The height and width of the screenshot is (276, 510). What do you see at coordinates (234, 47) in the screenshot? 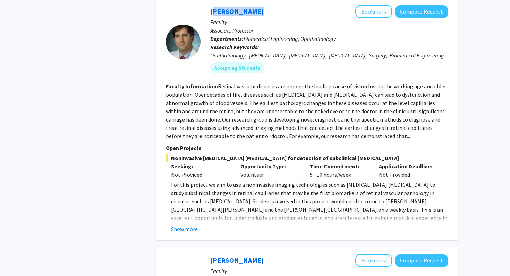
I see `b: Research Keywords:` at bounding box center [234, 47].